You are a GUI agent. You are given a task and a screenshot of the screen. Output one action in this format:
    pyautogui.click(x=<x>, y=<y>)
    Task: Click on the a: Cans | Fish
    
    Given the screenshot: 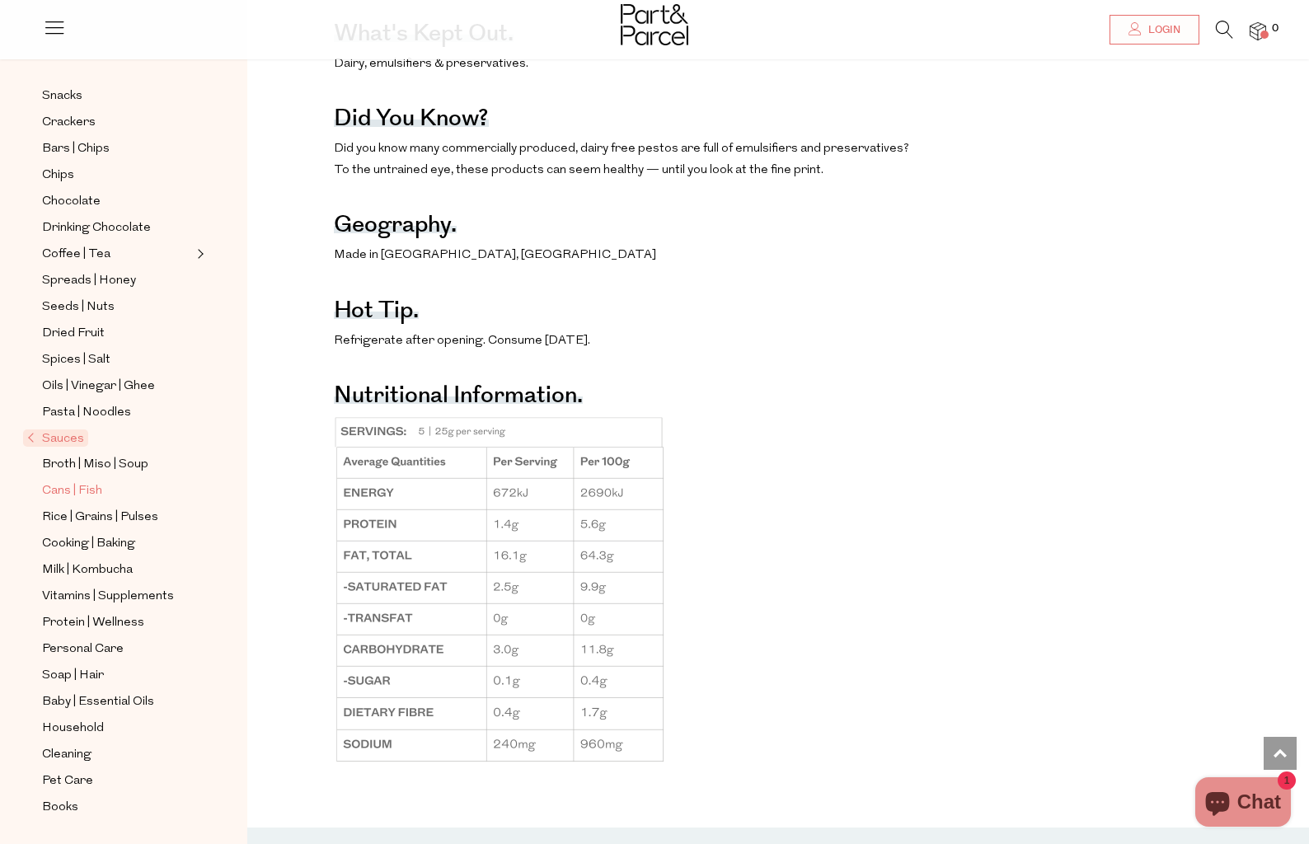 What is the action you would take?
    pyautogui.click(x=117, y=490)
    